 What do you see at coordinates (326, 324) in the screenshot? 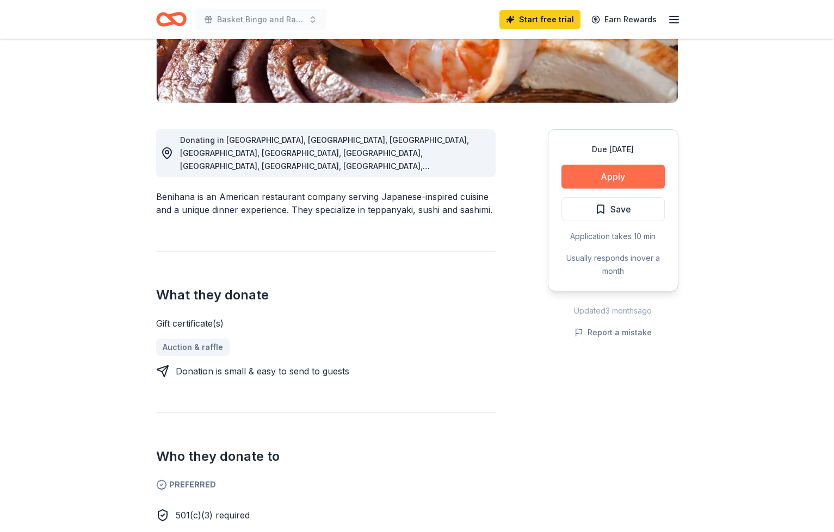
I see `div: Gift certificate(s)` at bounding box center [326, 324].